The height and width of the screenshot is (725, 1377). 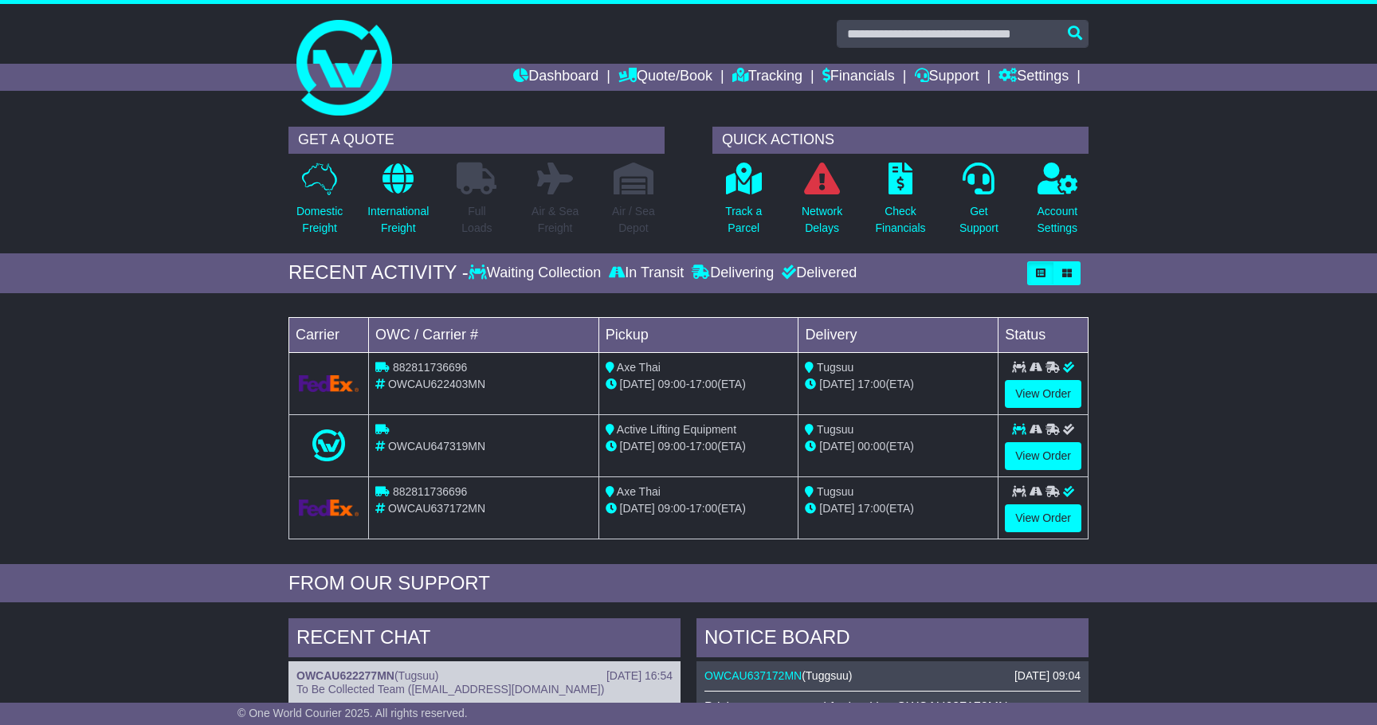 What do you see at coordinates (665, 77) in the screenshot?
I see `a: Quote/Book` at bounding box center [665, 77].